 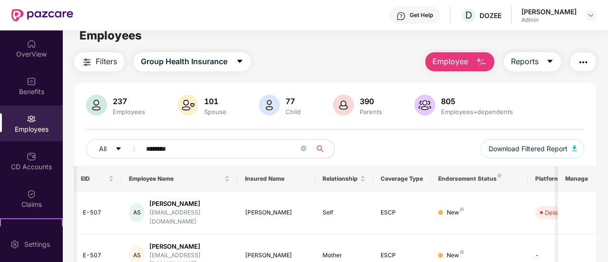 What do you see at coordinates (175, 179) in the screenshot?
I see `span: Employee Name` at bounding box center [175, 179].